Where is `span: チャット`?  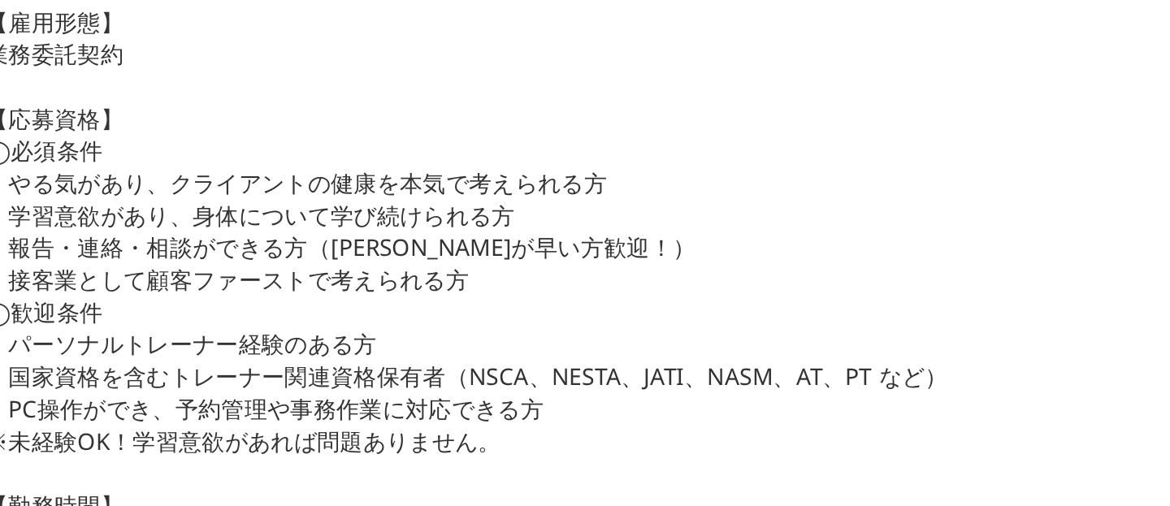 span: チャット is located at coordinates (158, 403).